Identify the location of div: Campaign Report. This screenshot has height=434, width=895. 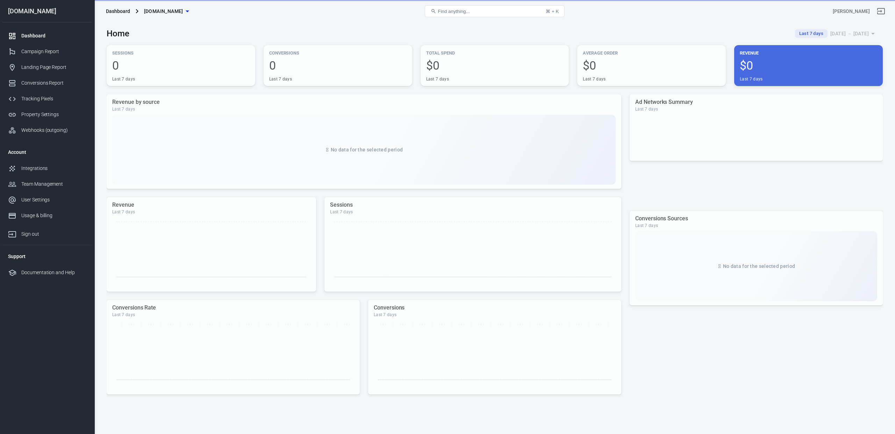
(54, 51).